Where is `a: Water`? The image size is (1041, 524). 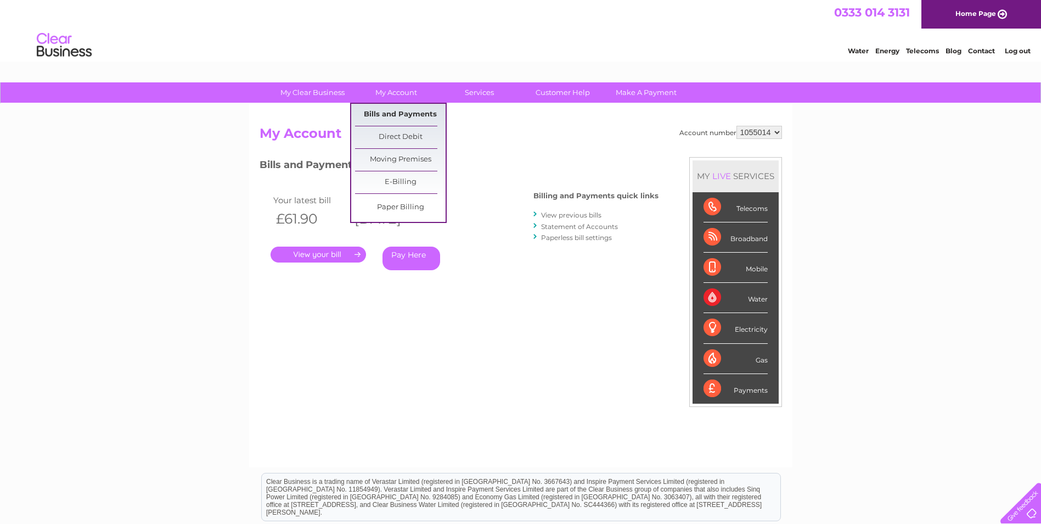
a: Water is located at coordinates (859, 51).